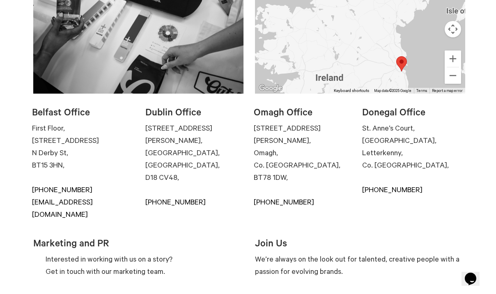 This screenshot has width=496, height=294. What do you see at coordinates (447, 91) in the screenshot?
I see `a: Report a map error` at bounding box center [447, 91].